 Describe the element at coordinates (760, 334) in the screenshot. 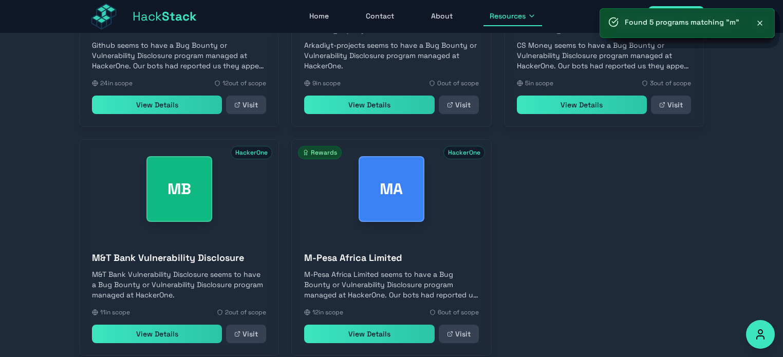

I see `button: Accessibility Options` at that location.